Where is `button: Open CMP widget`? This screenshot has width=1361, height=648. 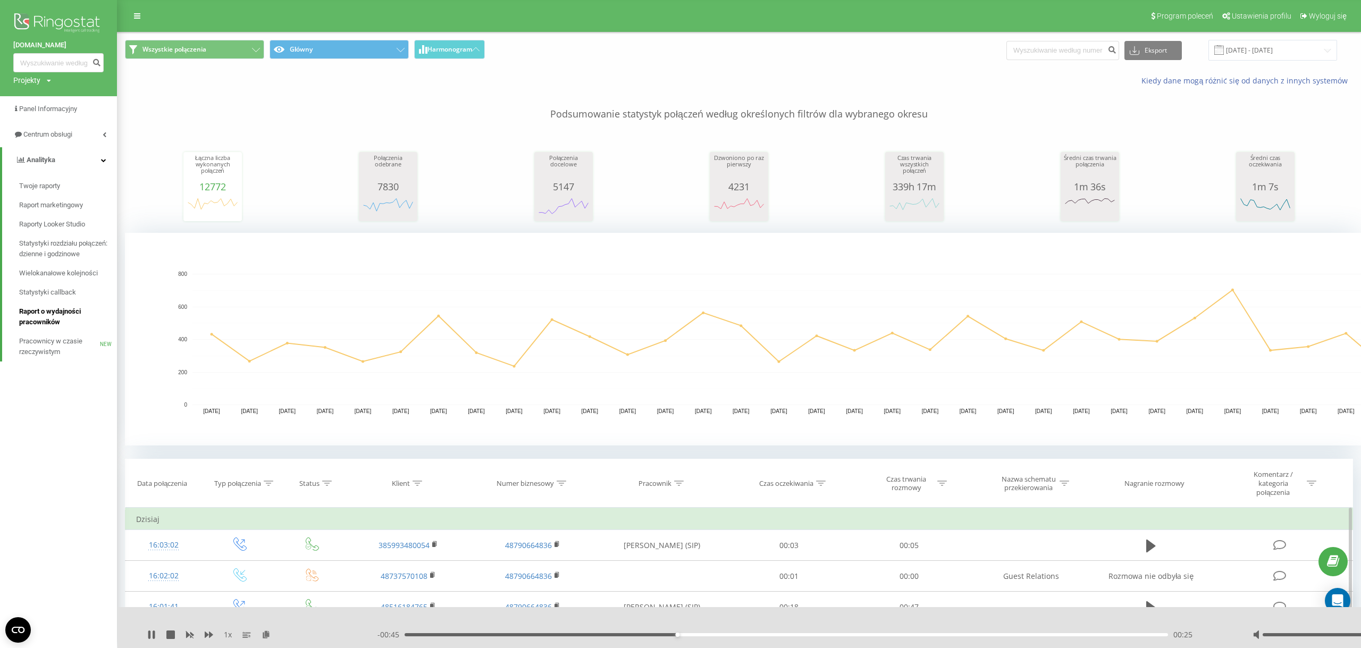
button: Open CMP widget is located at coordinates (18, 630).